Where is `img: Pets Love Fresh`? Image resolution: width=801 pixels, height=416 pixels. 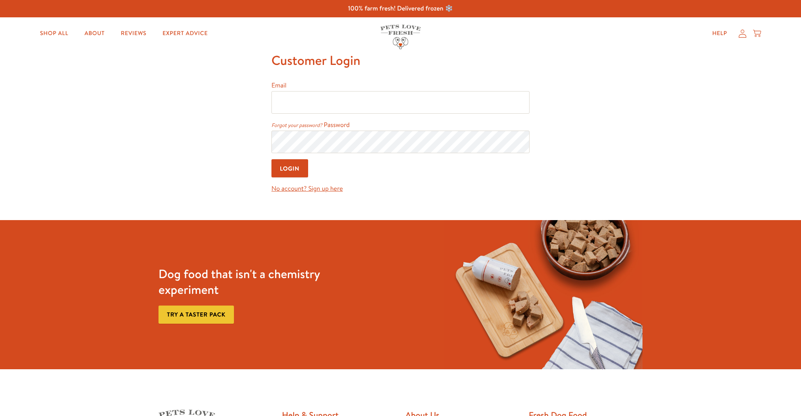 img: Pets Love Fresh is located at coordinates (401, 37).